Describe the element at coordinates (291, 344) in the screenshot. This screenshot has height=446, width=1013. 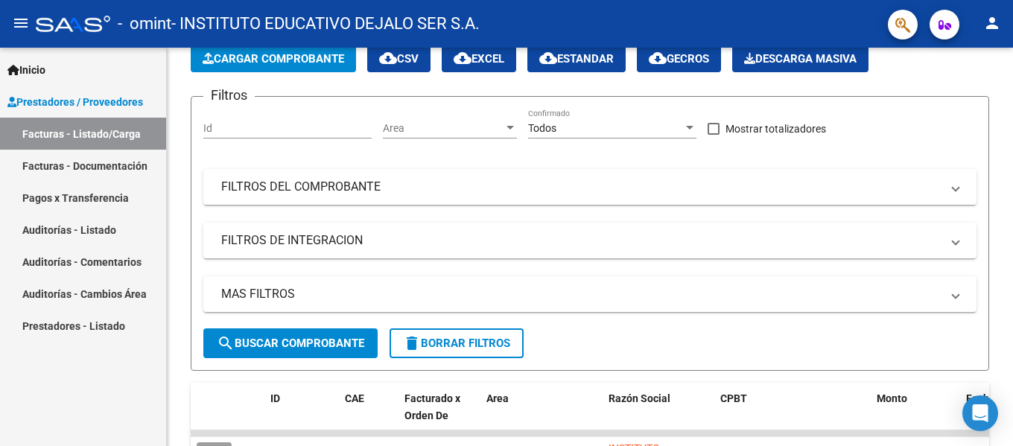
I see `span: Buscar Comprobante` at that location.